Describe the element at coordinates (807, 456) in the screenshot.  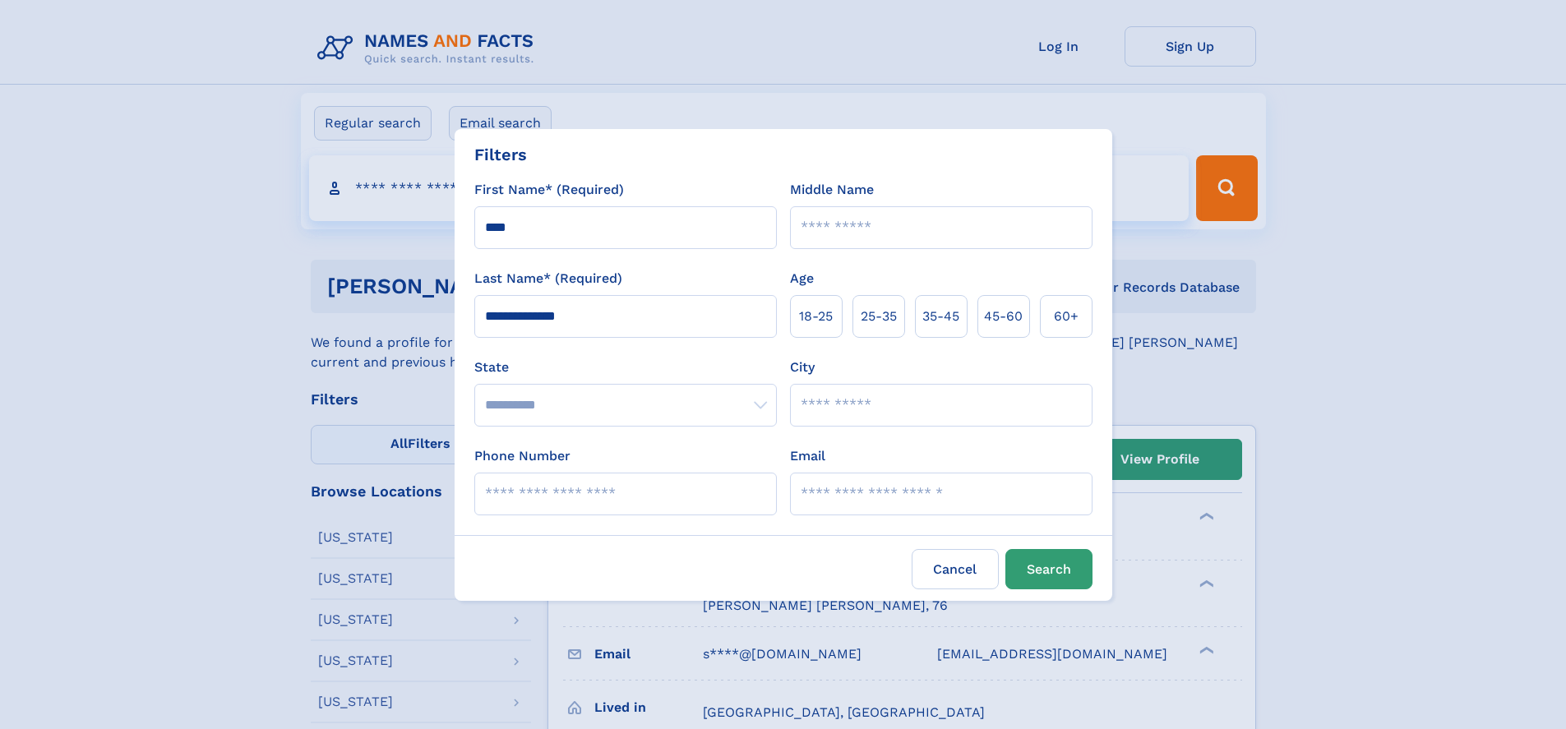
I see `label: Email` at that location.